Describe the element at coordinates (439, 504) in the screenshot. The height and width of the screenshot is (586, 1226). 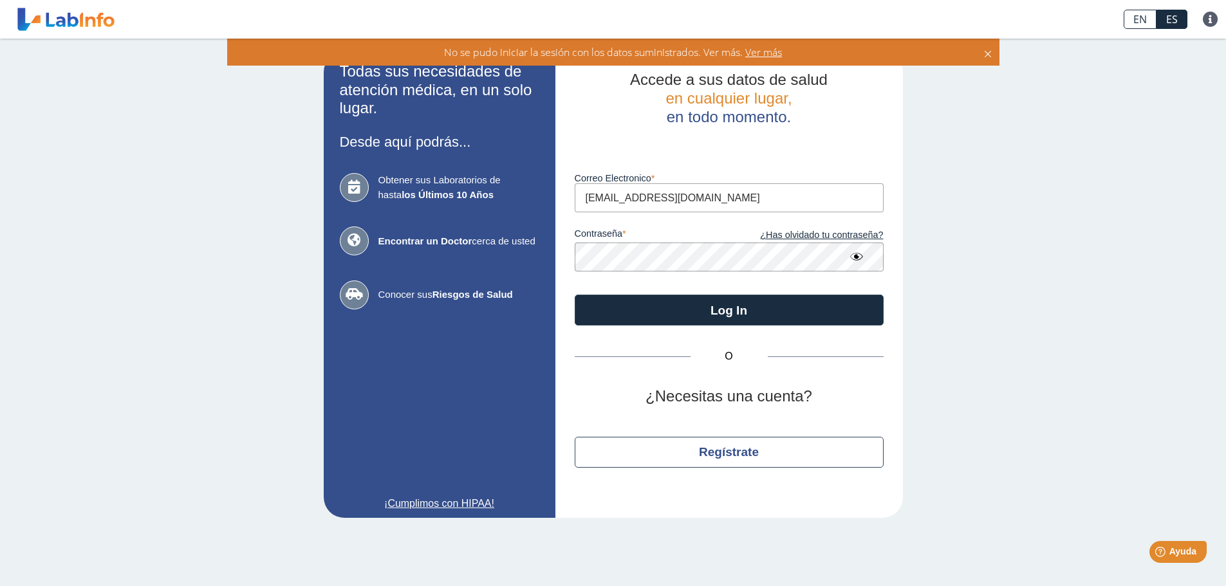
I see `a: ¡Cumplimos con HIPAA!` at that location.